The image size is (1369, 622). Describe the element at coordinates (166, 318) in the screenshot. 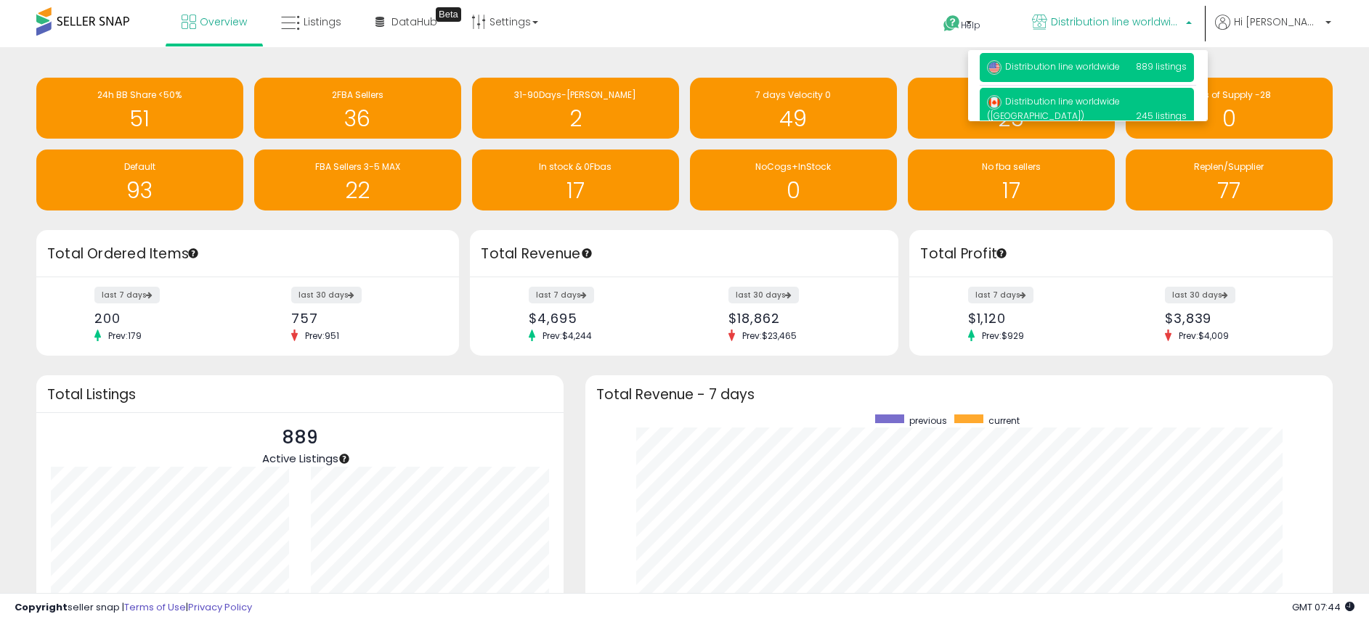

I see `div: 200` at that location.